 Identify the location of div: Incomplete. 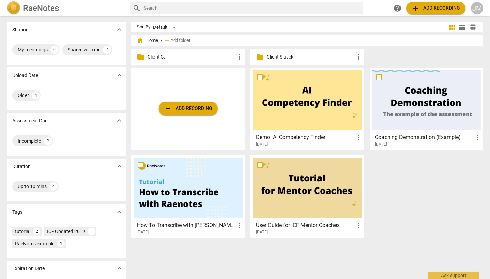
(29, 141).